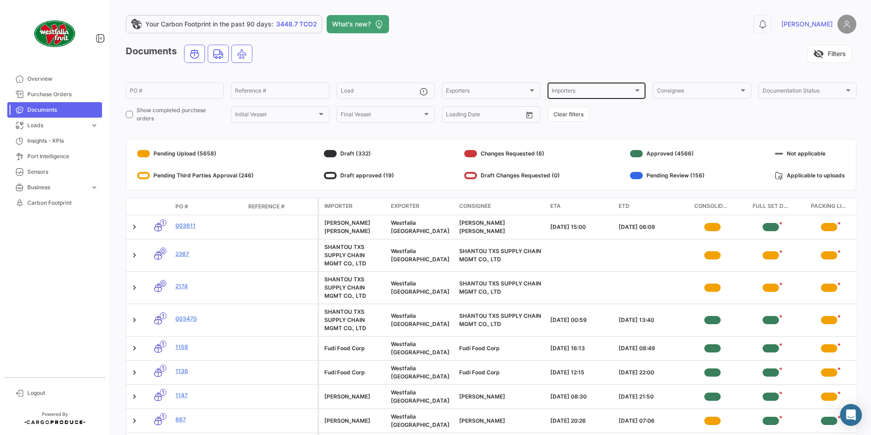 The width and height of the screenshot is (871, 435). I want to click on div: Pending Review (156), so click(668, 175).